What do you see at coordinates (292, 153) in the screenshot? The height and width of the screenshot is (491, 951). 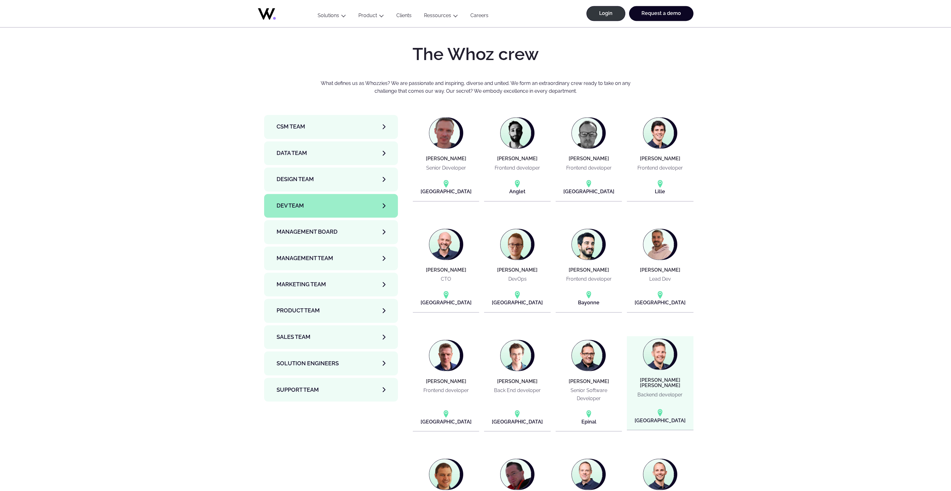 I see `span: Data team` at bounding box center [292, 153].